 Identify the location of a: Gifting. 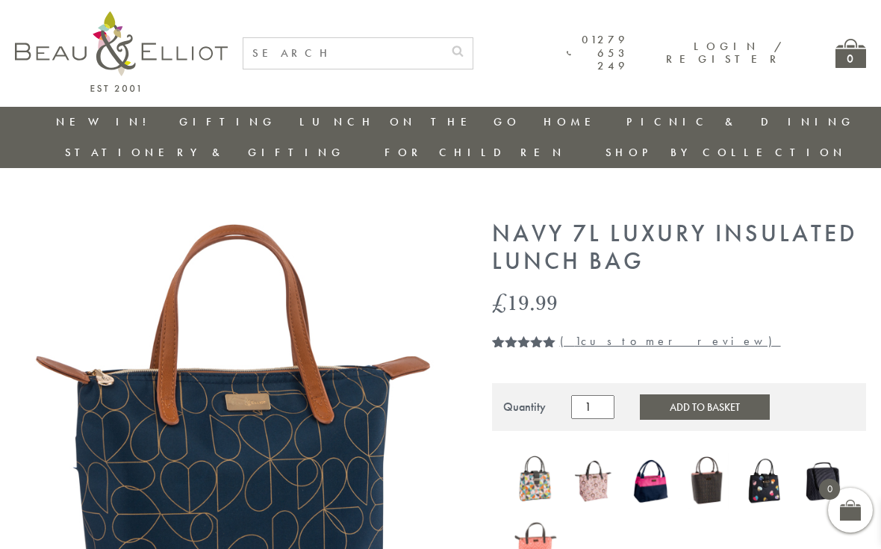
(228, 122).